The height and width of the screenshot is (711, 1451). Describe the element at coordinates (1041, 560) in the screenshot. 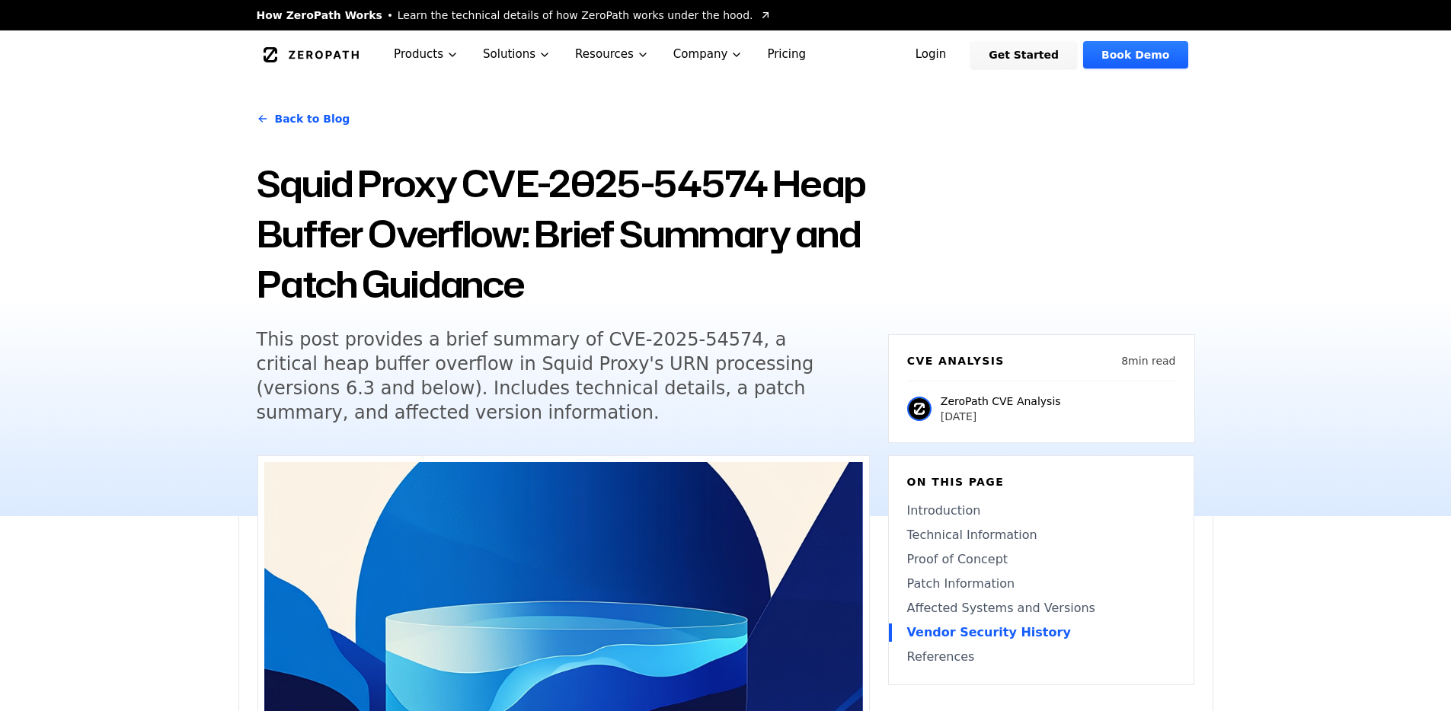

I see `a: Proof of Concept` at that location.